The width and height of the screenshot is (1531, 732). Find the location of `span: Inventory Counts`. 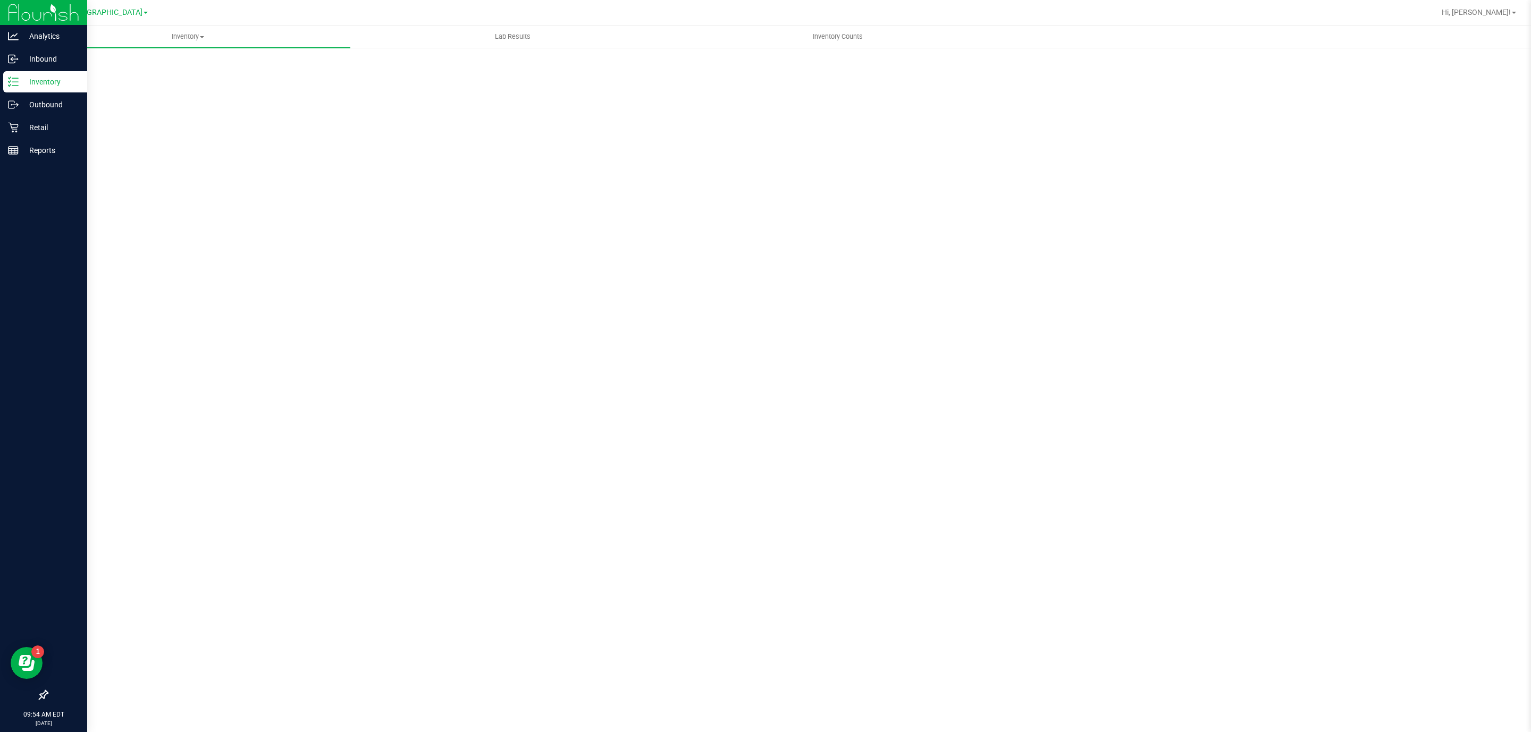

span: Inventory Counts is located at coordinates (838, 37).